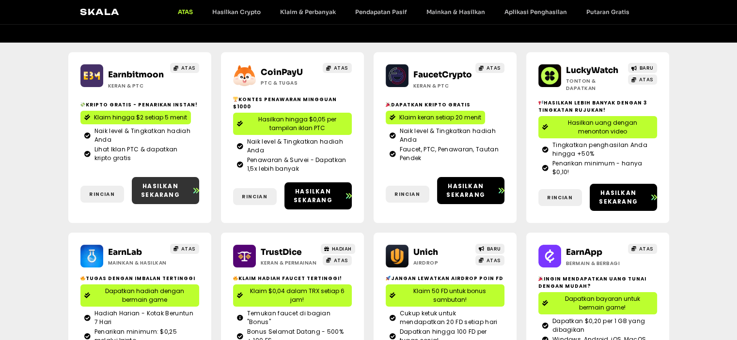  I want to click on a: Earnbitmoon, so click(136, 75).